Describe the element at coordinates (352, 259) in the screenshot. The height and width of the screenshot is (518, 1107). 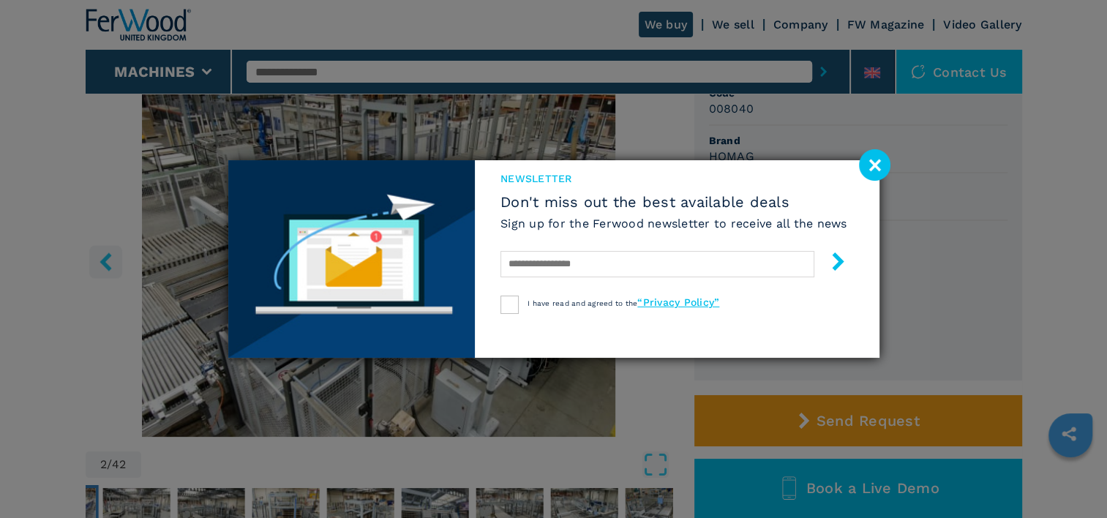
I see `img: Newsletter image` at that location.